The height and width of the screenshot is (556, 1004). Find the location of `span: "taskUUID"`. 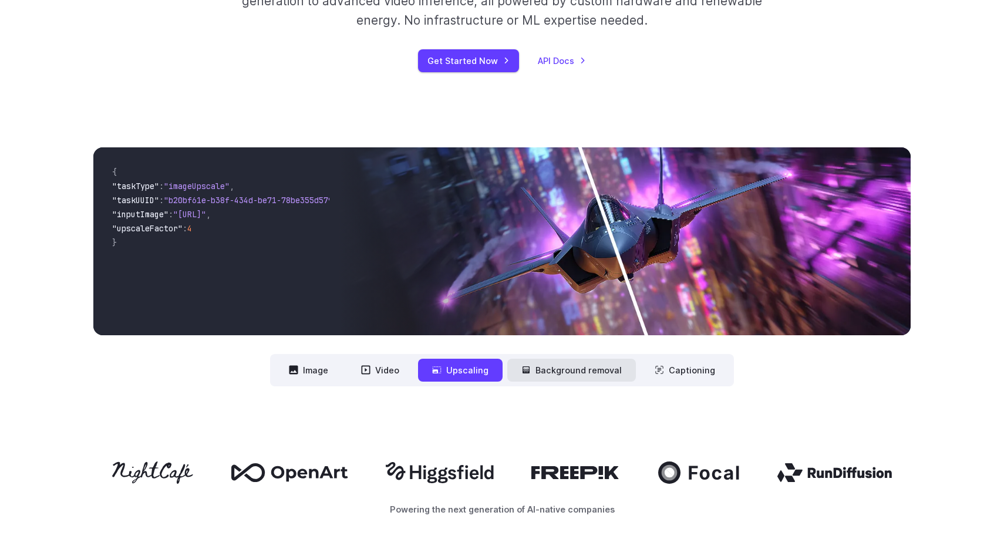

span: "taskUUID" is located at coordinates (136, 200).